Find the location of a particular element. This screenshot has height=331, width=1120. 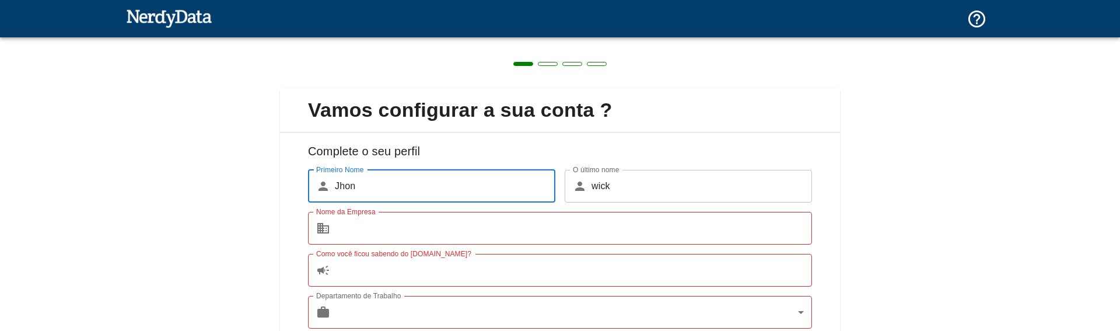

label: Departamento de Trabalho is located at coordinates (358, 295).